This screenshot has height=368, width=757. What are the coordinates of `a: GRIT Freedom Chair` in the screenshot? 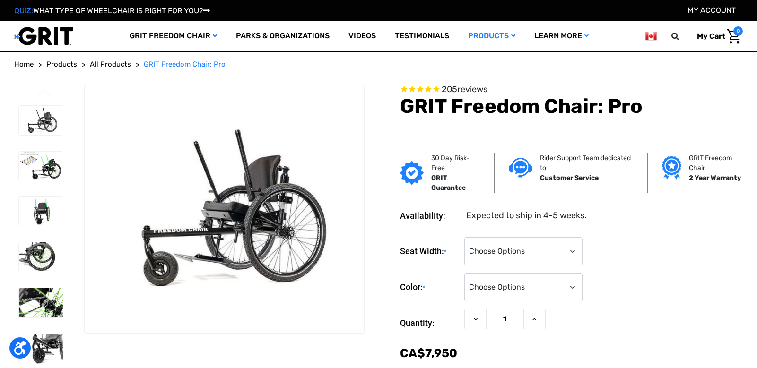 It's located at (173, 36).